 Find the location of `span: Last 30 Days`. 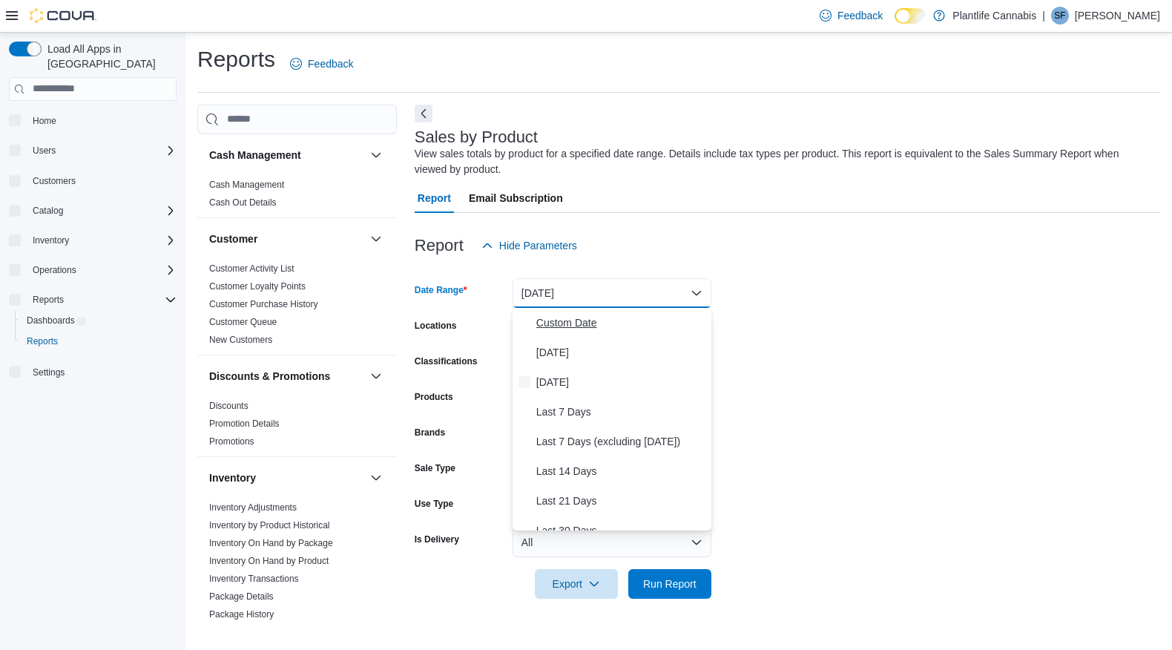

span: Last 30 Days is located at coordinates (621, 530).